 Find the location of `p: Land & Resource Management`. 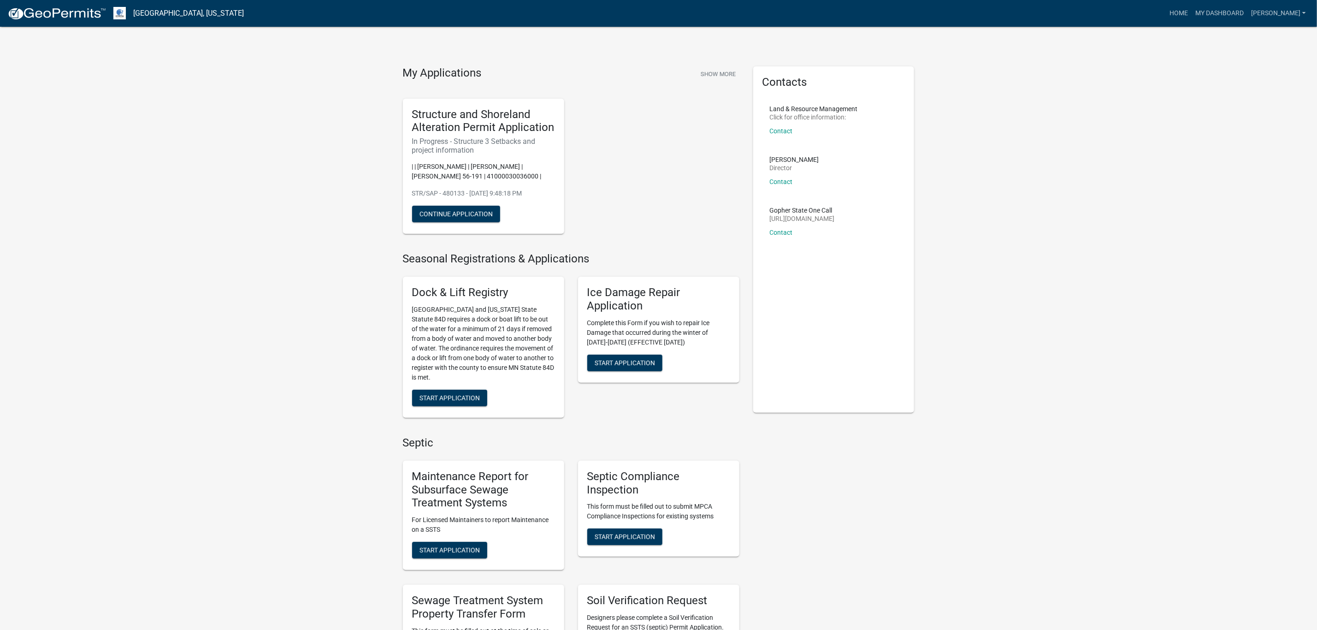

p: Land & Resource Management is located at coordinates (814, 109).